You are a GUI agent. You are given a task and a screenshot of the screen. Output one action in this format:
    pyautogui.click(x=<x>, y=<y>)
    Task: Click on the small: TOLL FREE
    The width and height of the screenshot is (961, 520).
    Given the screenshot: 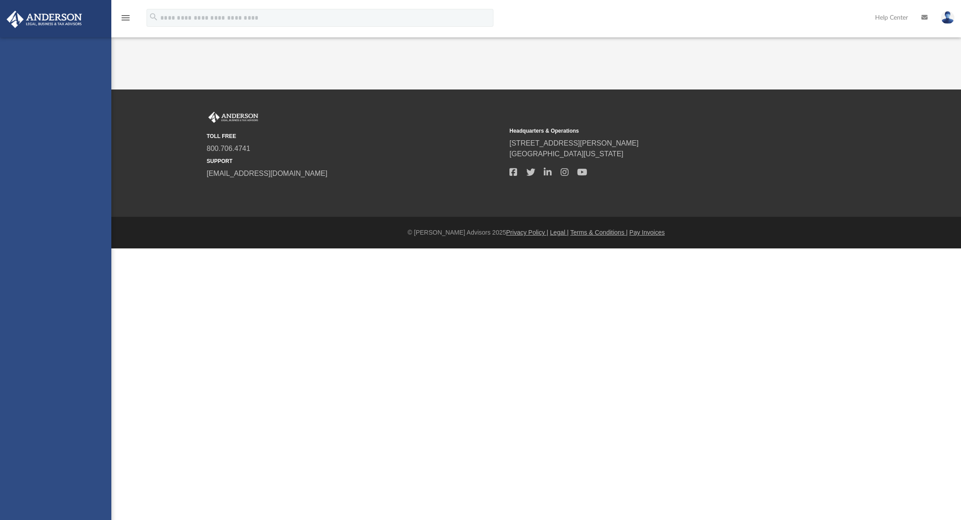 What is the action you would take?
    pyautogui.click(x=355, y=136)
    